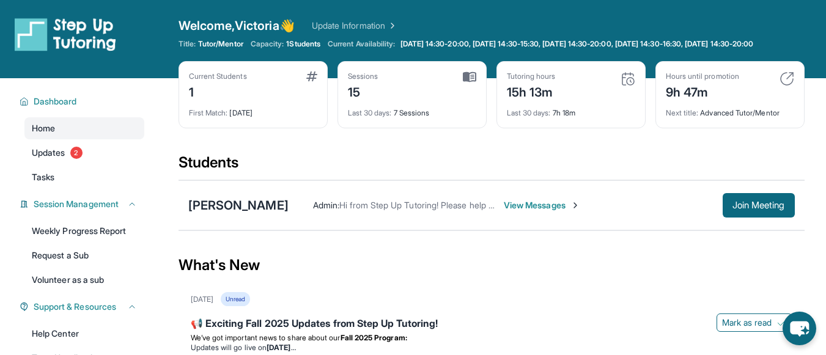  What do you see at coordinates (76, 153) in the screenshot?
I see `span: 2` at bounding box center [76, 153].